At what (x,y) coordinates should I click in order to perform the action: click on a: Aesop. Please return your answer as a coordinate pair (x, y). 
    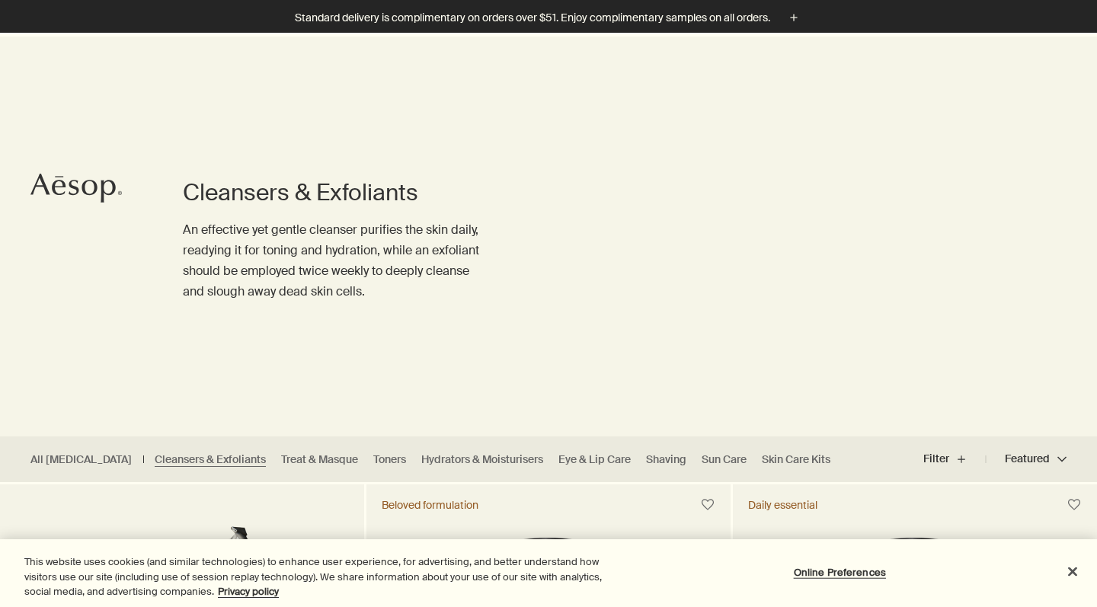
    Looking at the image, I should click on (76, 190).